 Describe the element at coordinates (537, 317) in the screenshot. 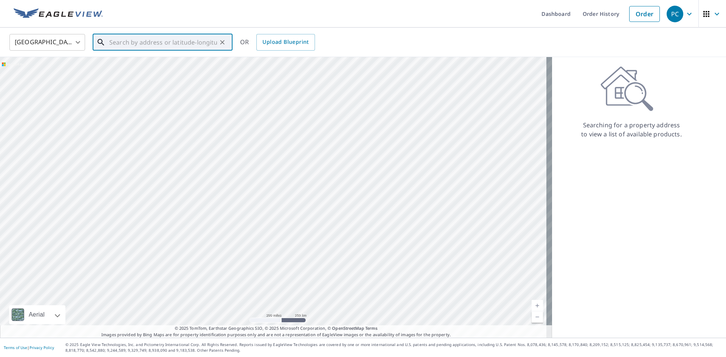

I see `a: Current Level 5, Zoom Out` at that location.